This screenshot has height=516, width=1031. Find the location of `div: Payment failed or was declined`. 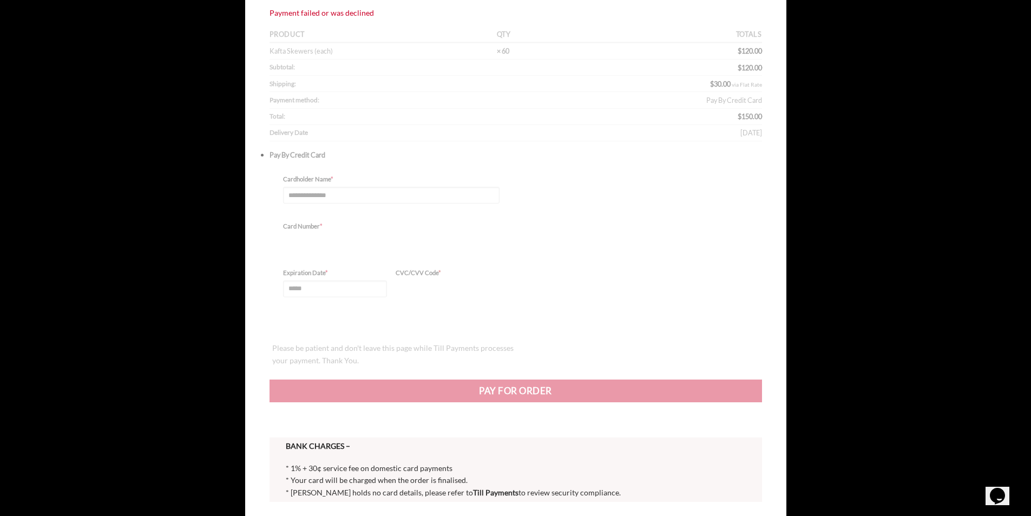

div: Payment failed or was declined is located at coordinates (516, 13).